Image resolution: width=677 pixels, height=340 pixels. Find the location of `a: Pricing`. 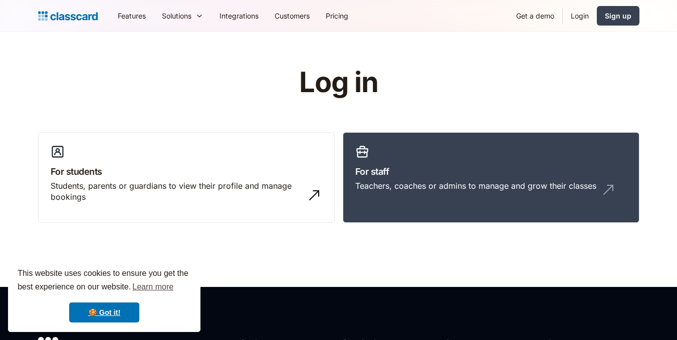

a: Pricing is located at coordinates (337, 16).